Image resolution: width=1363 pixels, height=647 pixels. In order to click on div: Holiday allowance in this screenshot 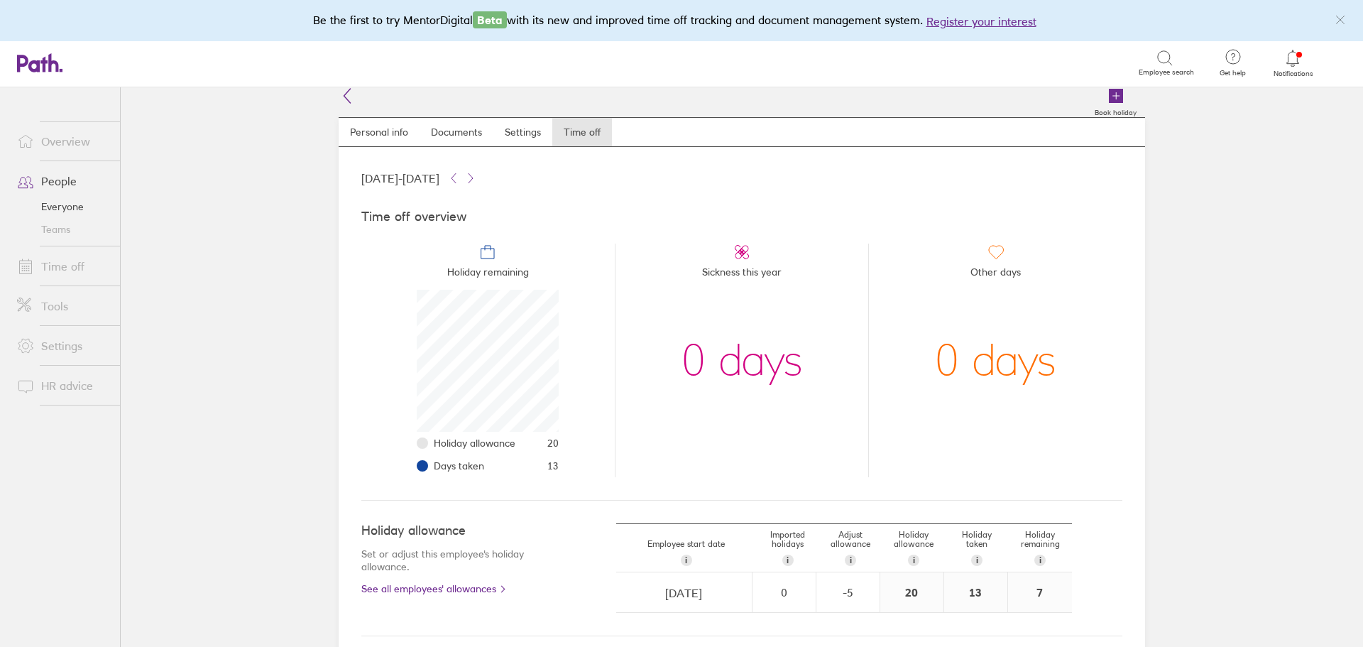, I will do `click(913, 548)`.